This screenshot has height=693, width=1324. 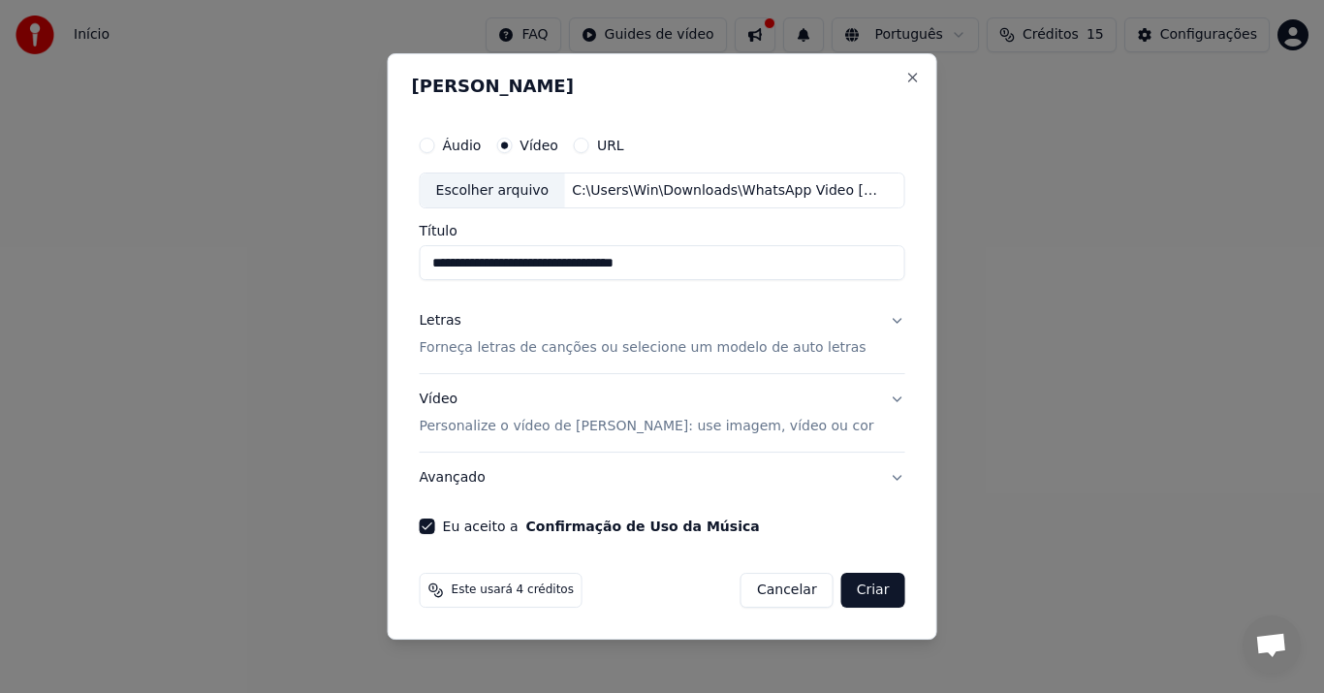 I want to click on p: Forneça letras de canções ou selecione um modelo de auto letras, so click(x=642, y=349).